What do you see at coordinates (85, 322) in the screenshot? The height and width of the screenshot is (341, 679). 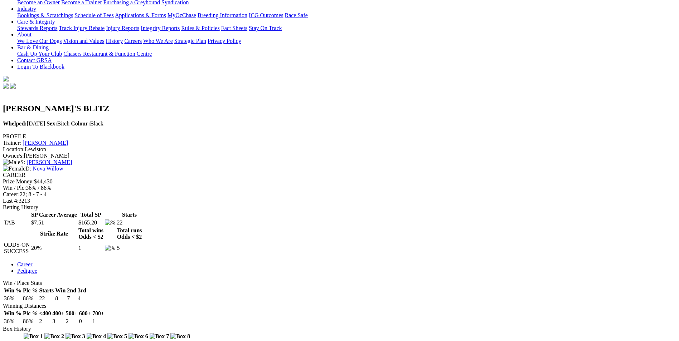 I see `td: 0` at bounding box center [85, 322].